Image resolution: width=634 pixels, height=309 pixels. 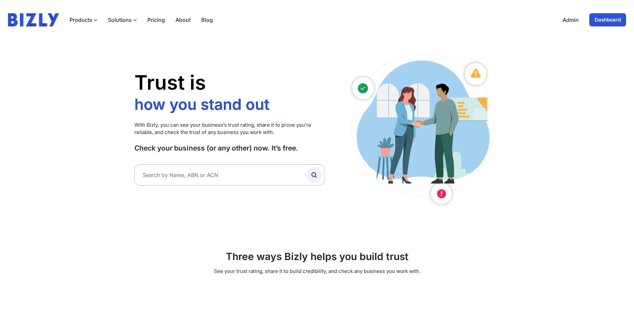 What do you see at coordinates (83, 20) in the screenshot?
I see `button: Products` at bounding box center [83, 20].